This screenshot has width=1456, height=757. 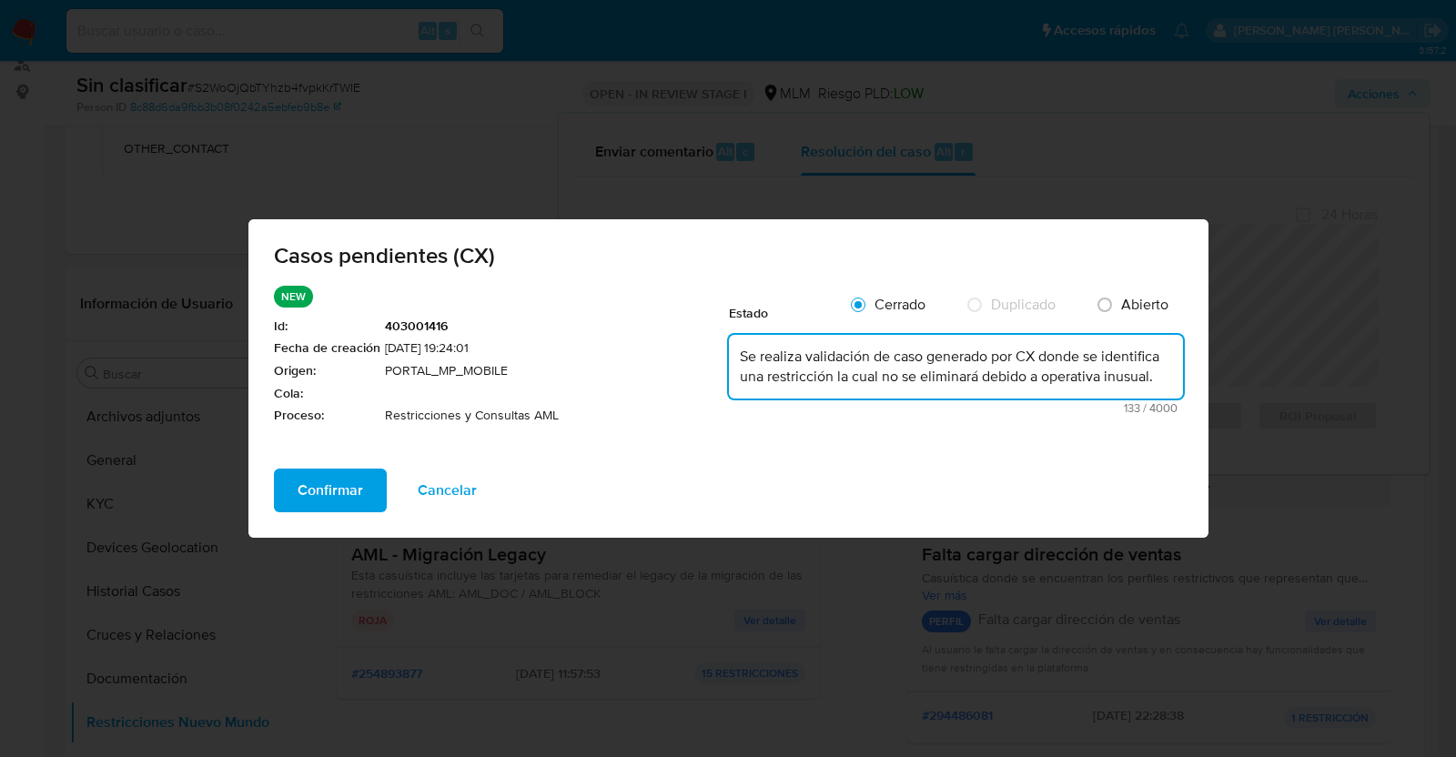 I want to click on span: Proceso :, so click(x=327, y=416).